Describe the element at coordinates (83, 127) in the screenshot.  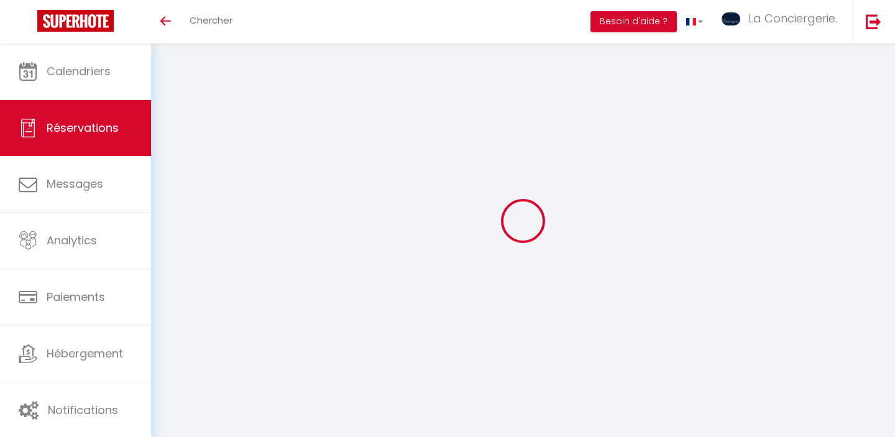
I see `span: Réservations` at that location.